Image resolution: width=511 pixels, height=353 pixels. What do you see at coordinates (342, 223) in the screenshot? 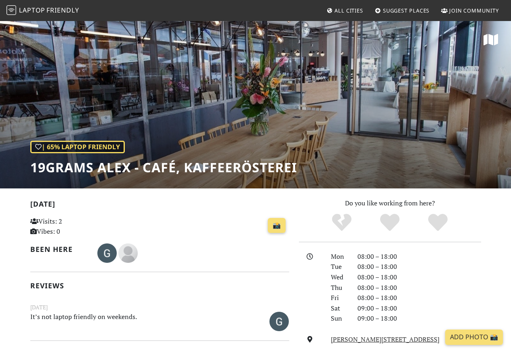
I see `div: No` at bounding box center [342, 223].